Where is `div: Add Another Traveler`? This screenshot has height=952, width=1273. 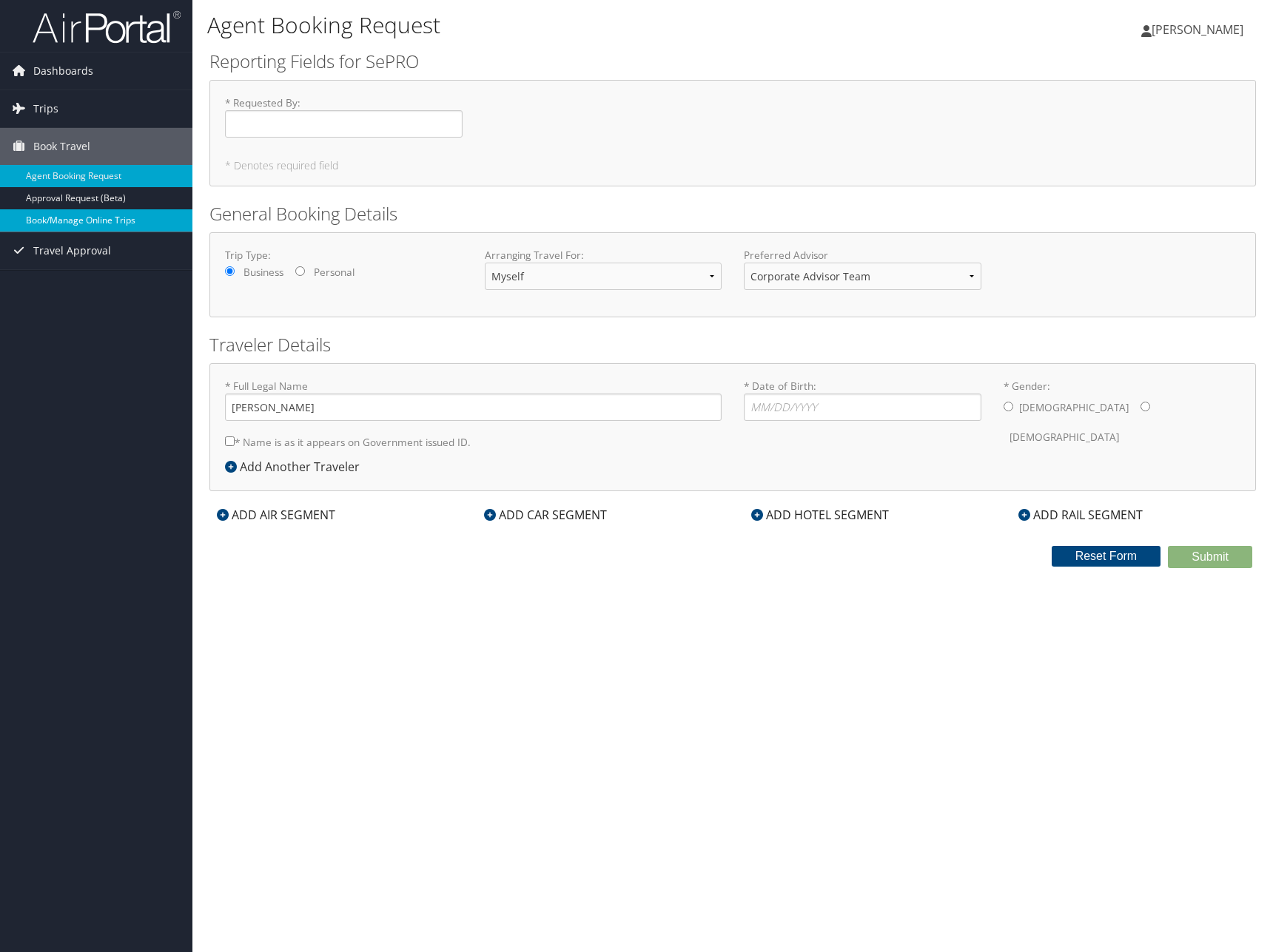
div: Add Another Traveler is located at coordinates (296, 467).